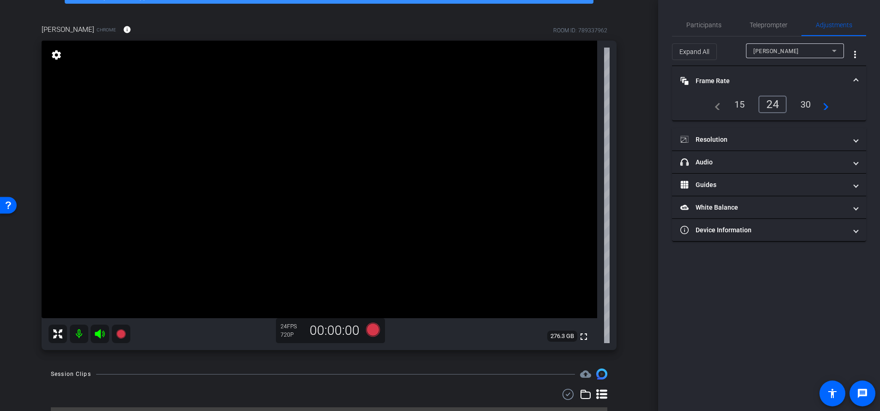  I want to click on button: Expand All, so click(694, 52).